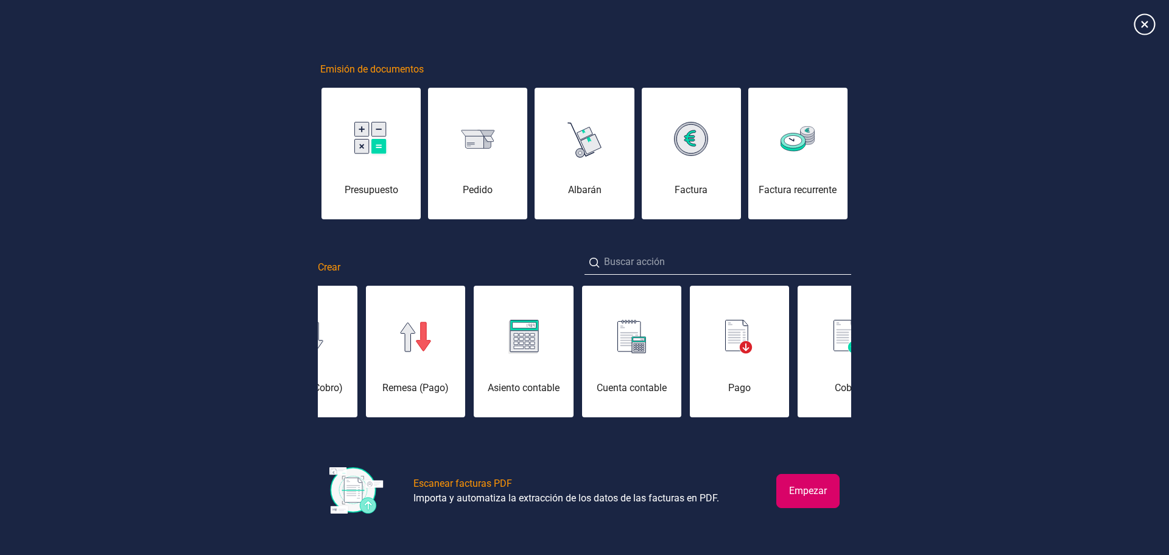 This screenshot has height=555, width=1169. Describe the element at coordinates (371, 190) in the screenshot. I see `div: Presupuesto` at that location.